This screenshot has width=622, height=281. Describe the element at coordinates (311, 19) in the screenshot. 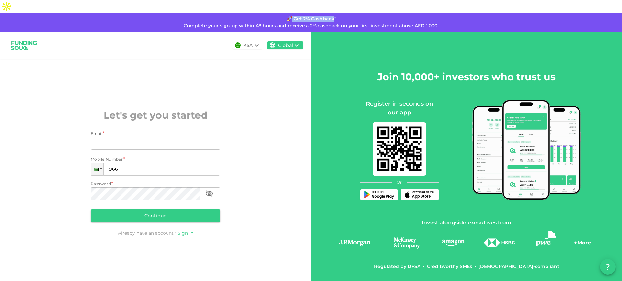

I see `strong: 🚀 Get 2% Cashback!` at that location.